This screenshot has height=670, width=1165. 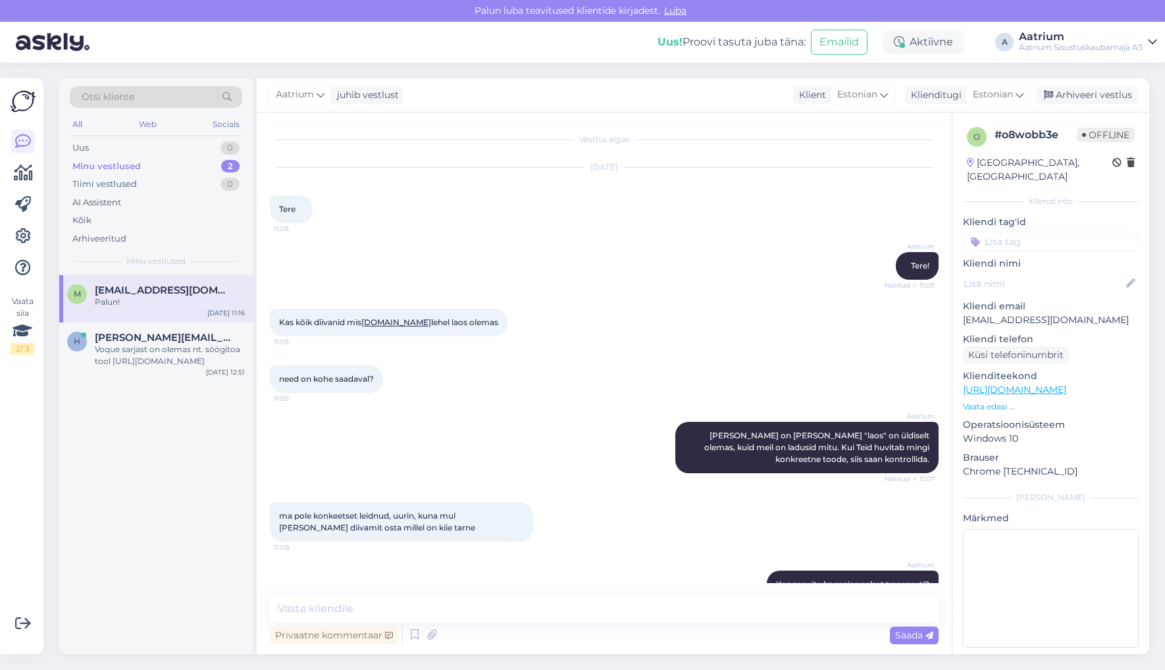 What do you see at coordinates (298, 547) in the screenshot?
I see `span: 11:08` at bounding box center [298, 547].